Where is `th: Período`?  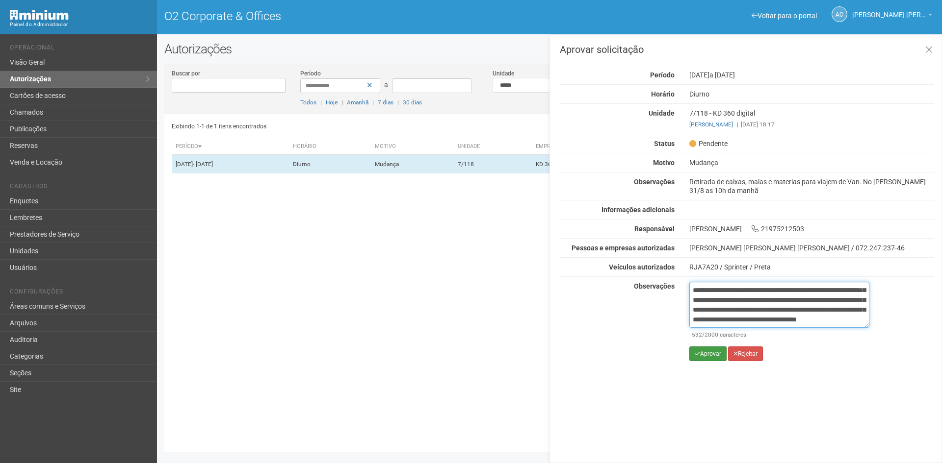 th: Período is located at coordinates (230, 147).